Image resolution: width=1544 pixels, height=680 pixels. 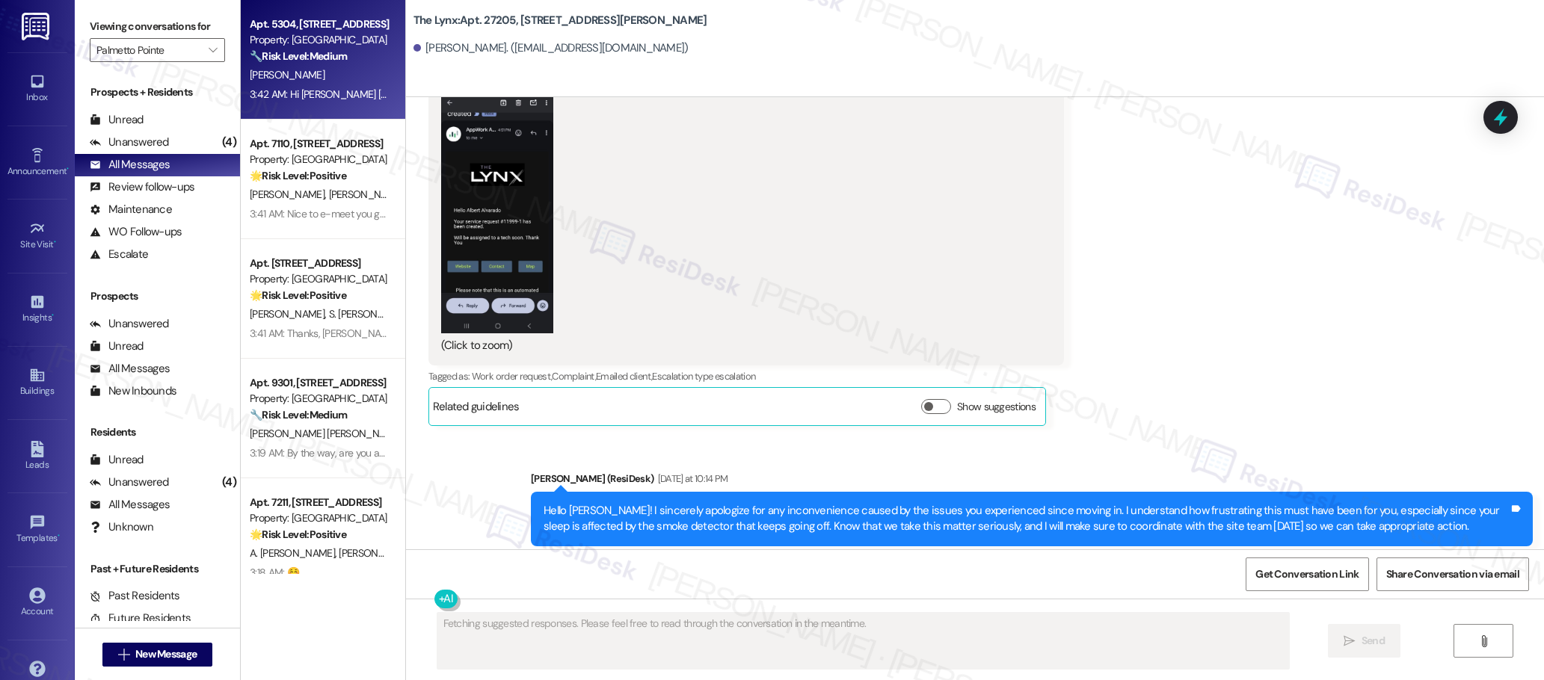 I want to click on a: Insights •, so click(x=37, y=309).